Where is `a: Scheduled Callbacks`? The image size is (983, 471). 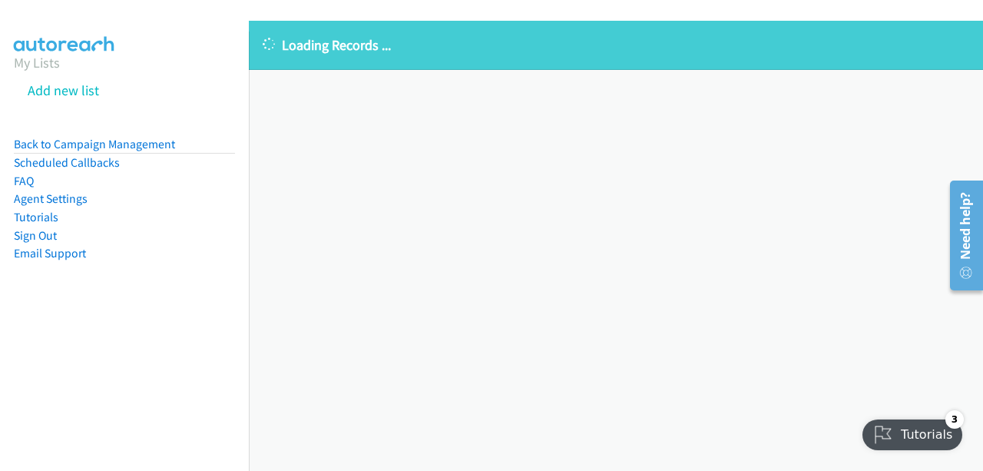
a: Scheduled Callbacks is located at coordinates (67, 162).